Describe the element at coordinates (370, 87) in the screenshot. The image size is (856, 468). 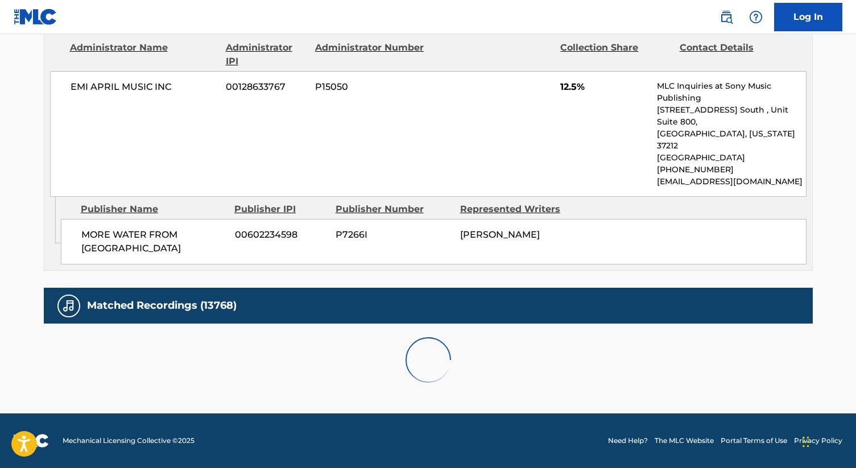
I see `span: P15050` at that location.